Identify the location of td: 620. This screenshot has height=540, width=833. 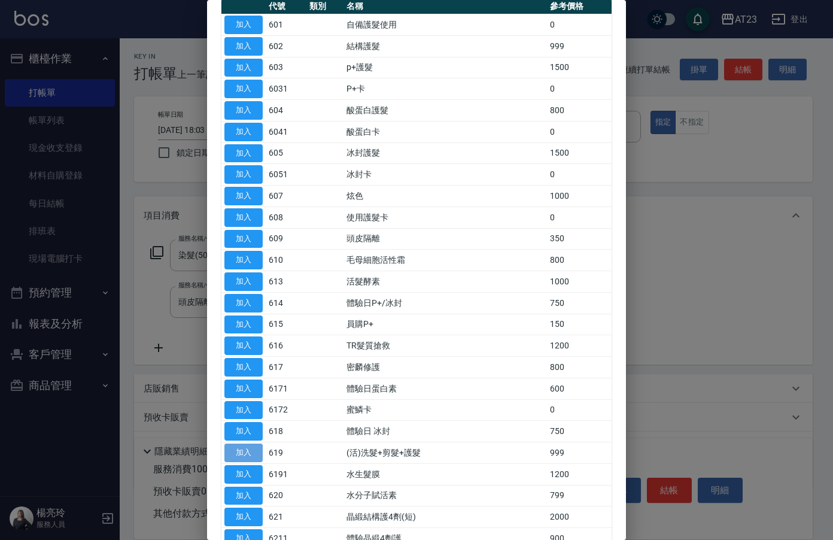
(286, 496).